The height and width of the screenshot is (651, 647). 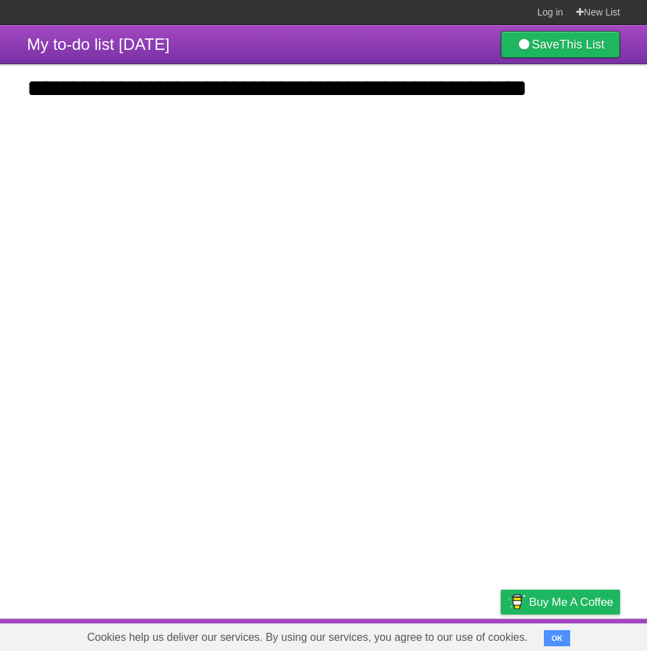 What do you see at coordinates (452, 635) in the screenshot?
I see `a: Terms` at bounding box center [452, 635].